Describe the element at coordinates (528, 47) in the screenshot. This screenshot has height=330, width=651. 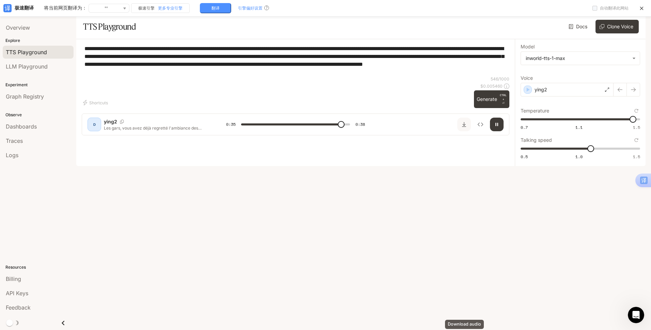
I see `p: Model` at that location.